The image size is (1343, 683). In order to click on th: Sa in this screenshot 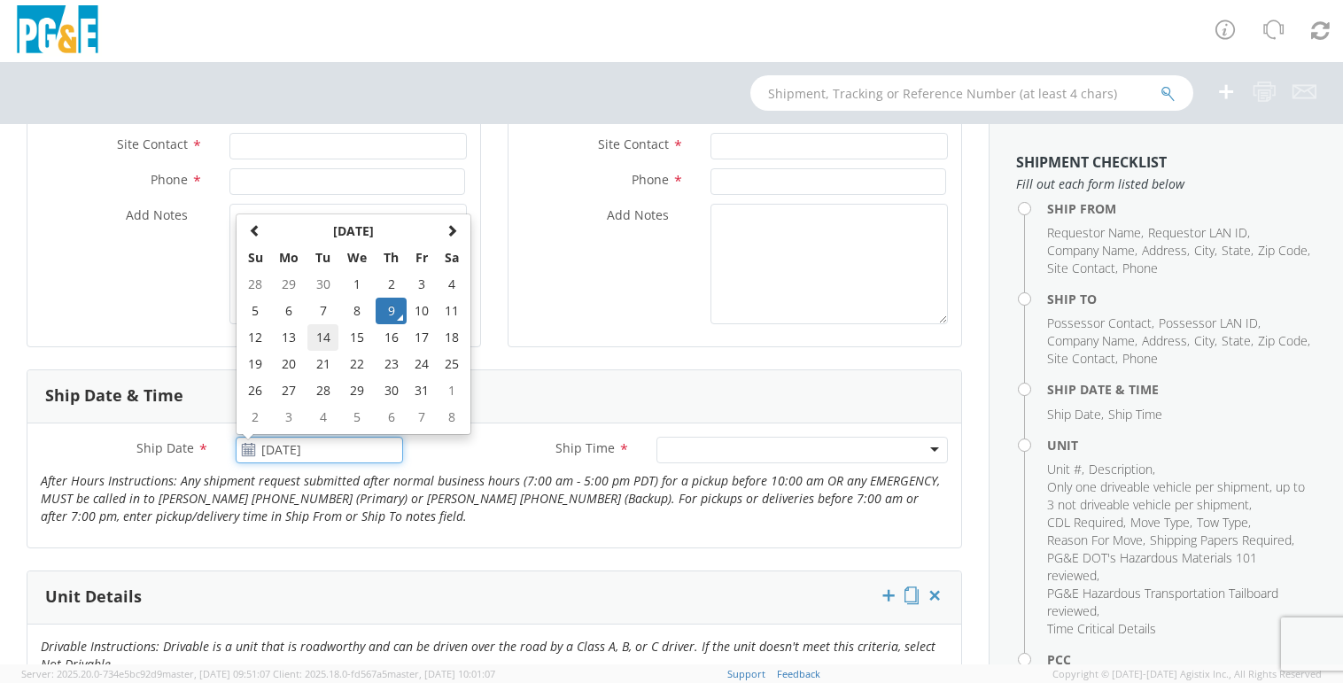, I will do `click(452, 258)`.